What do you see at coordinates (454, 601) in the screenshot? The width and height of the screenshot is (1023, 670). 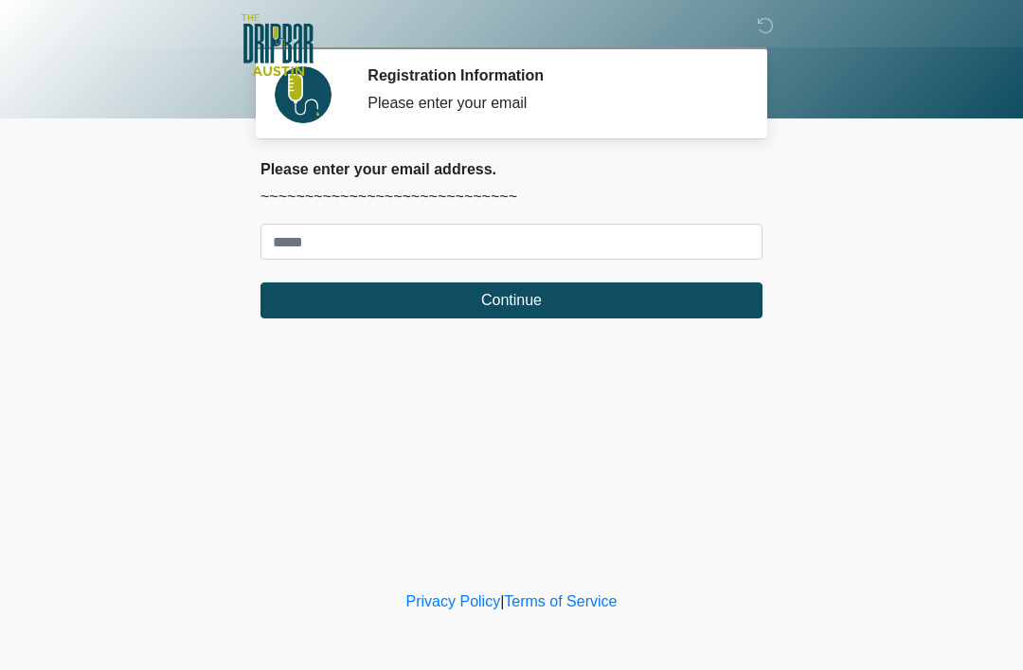 I see `a: Privacy Policy` at bounding box center [454, 601].